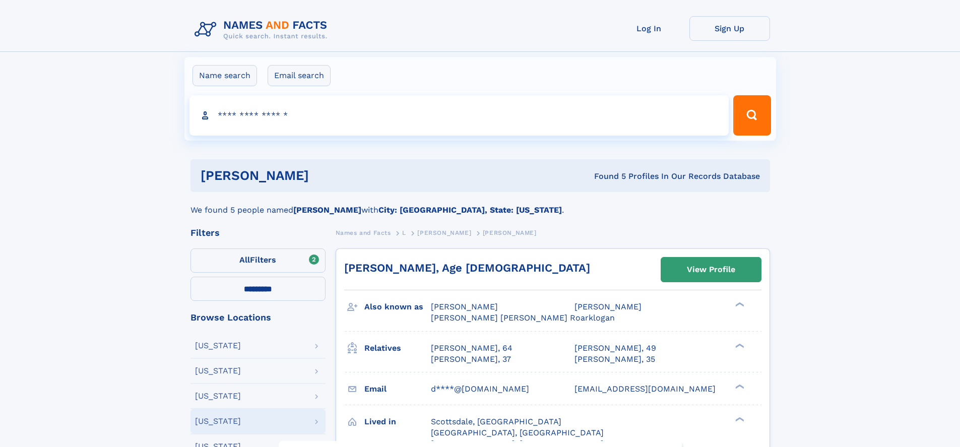 The height and width of the screenshot is (447, 960). Describe the element at coordinates (606, 176) in the screenshot. I see `div: Found 5 Profiles In Our Records Database` at that location.